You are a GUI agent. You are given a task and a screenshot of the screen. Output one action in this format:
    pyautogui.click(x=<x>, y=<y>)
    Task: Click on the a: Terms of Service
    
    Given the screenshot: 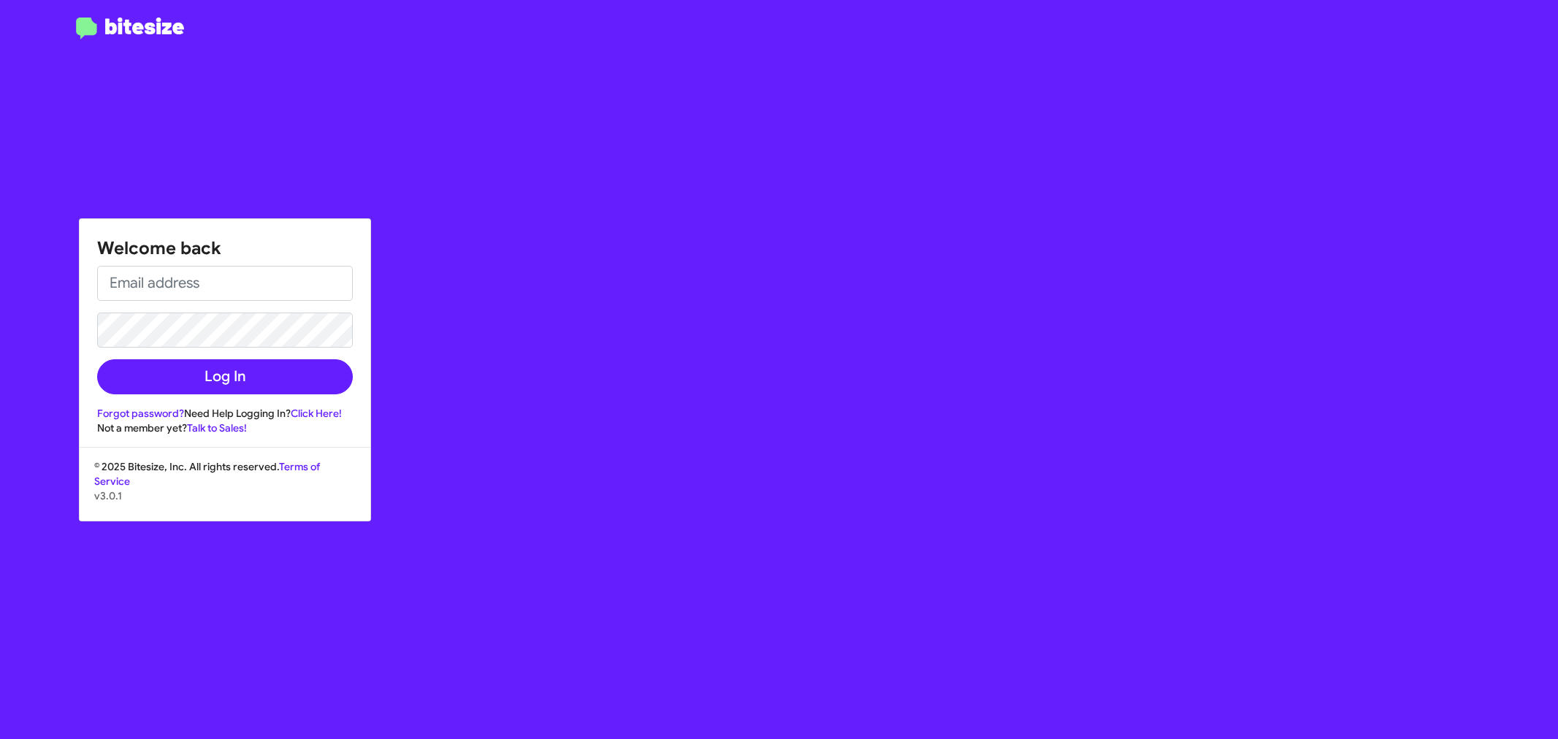 What is the action you would take?
    pyautogui.click(x=207, y=474)
    